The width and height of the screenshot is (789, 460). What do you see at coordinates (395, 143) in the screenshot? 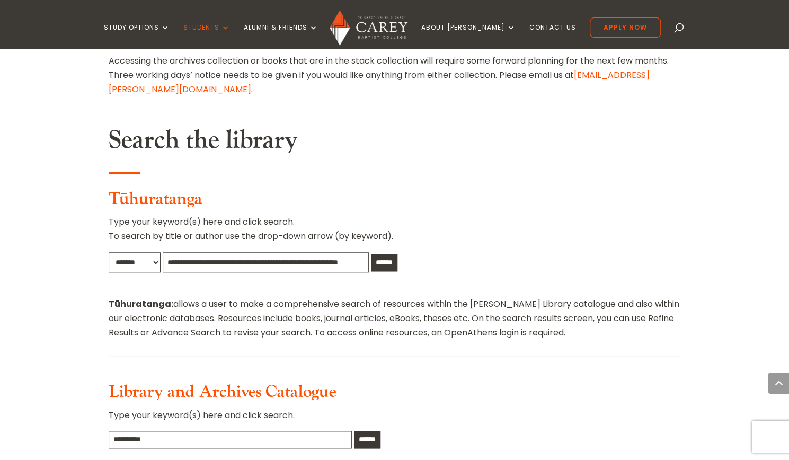
I see `h2: Search the library` at bounding box center [395, 143].